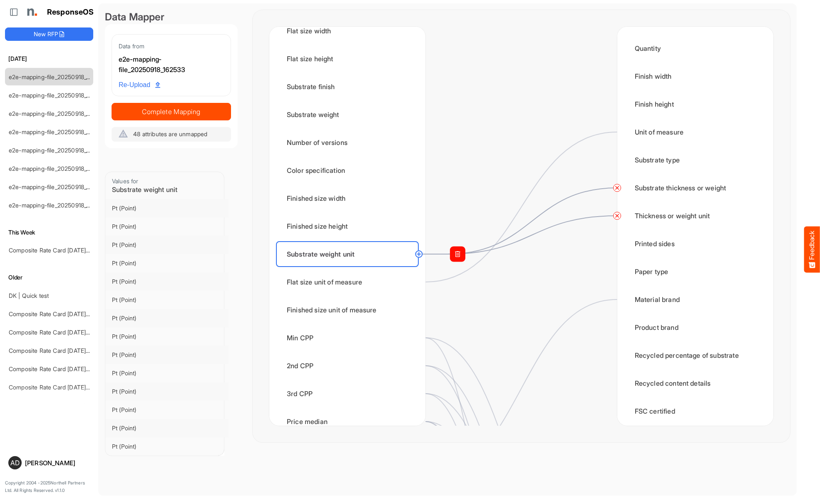 This screenshot has height=499, width=820. What do you see at coordinates (57, 168) in the screenshot?
I see `a: e2e-mapping-file_20250918_153934` at bounding box center [57, 168].